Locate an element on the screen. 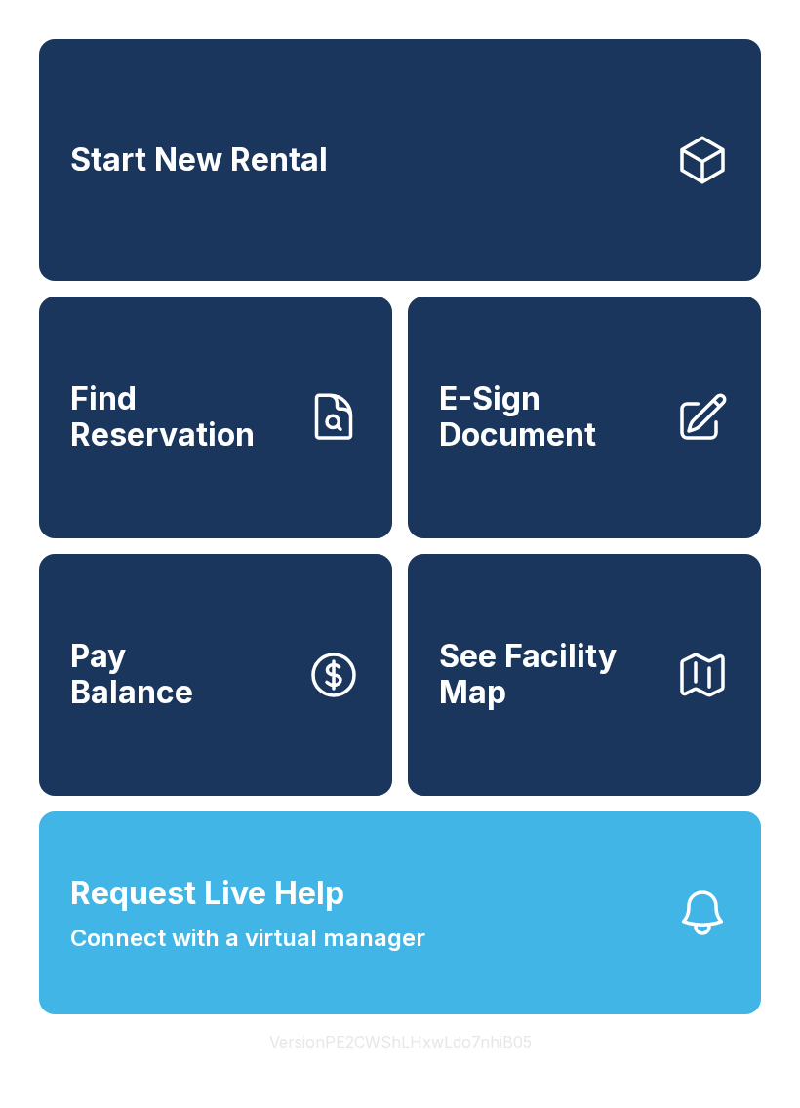 This screenshot has width=800, height=1108. a: Start New Rental is located at coordinates (400, 160).